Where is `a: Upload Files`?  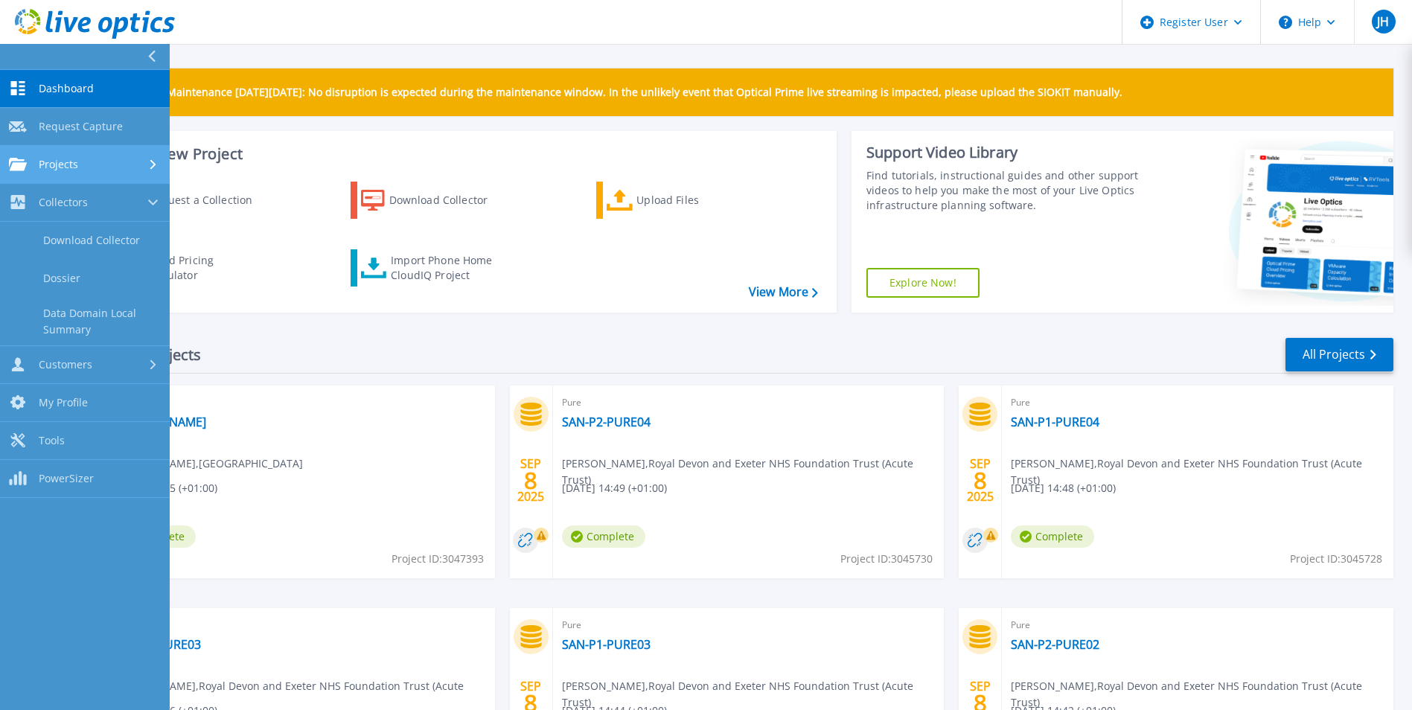
a: Upload Files is located at coordinates (679, 200).